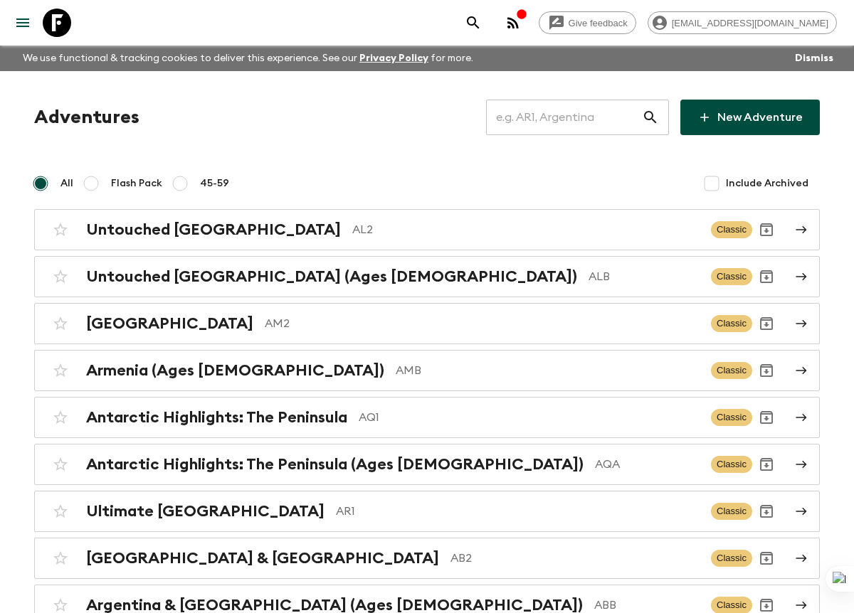 This screenshot has height=613, width=854. Describe the element at coordinates (575, 559) in the screenshot. I see `p: AB2` at that location.